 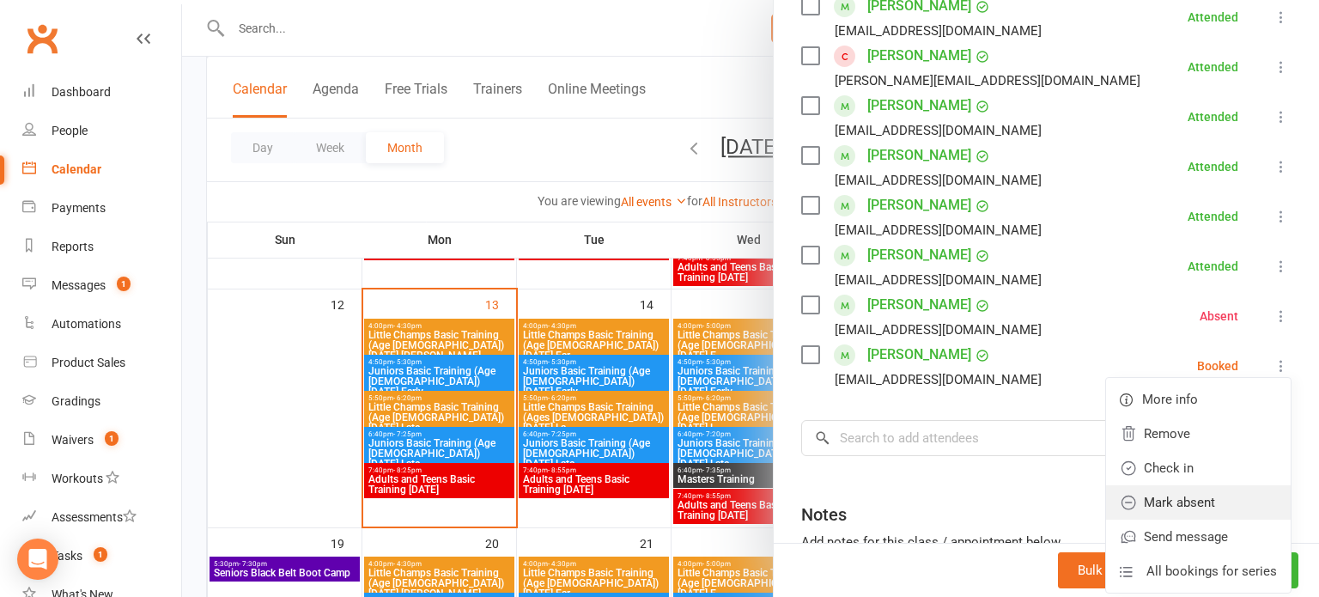 I want to click on a: Product Sales, so click(x=101, y=362).